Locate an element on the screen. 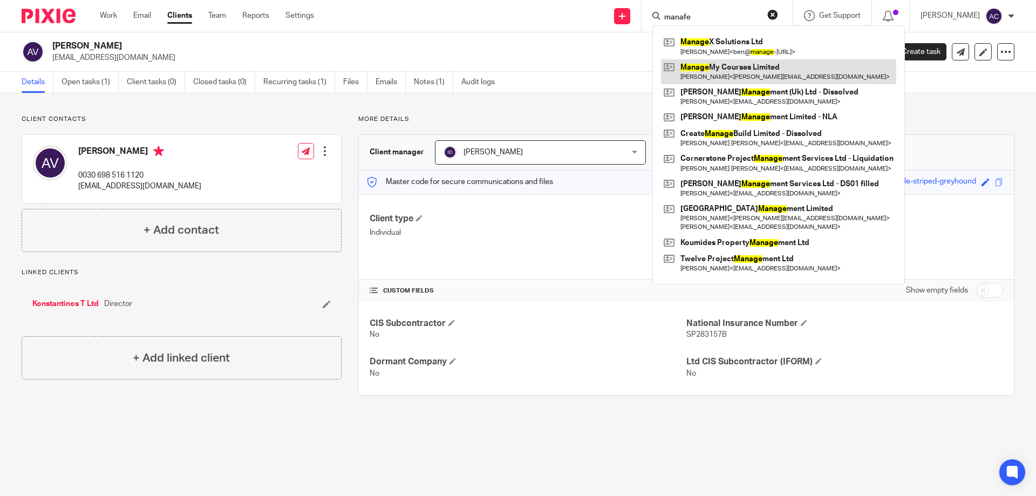  a: Reports is located at coordinates (256, 16).